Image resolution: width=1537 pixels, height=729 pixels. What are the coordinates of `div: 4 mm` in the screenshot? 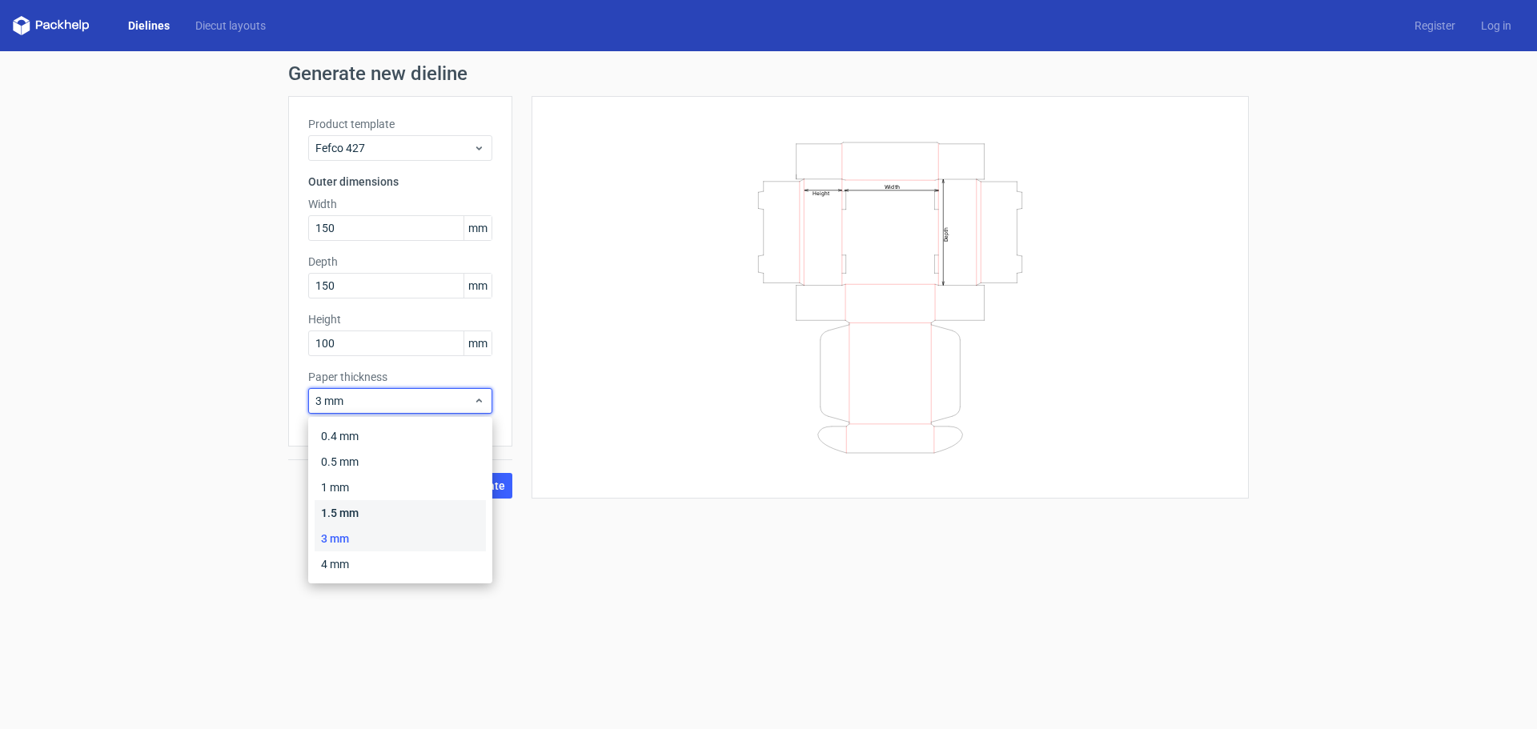 It's located at (400, 564).